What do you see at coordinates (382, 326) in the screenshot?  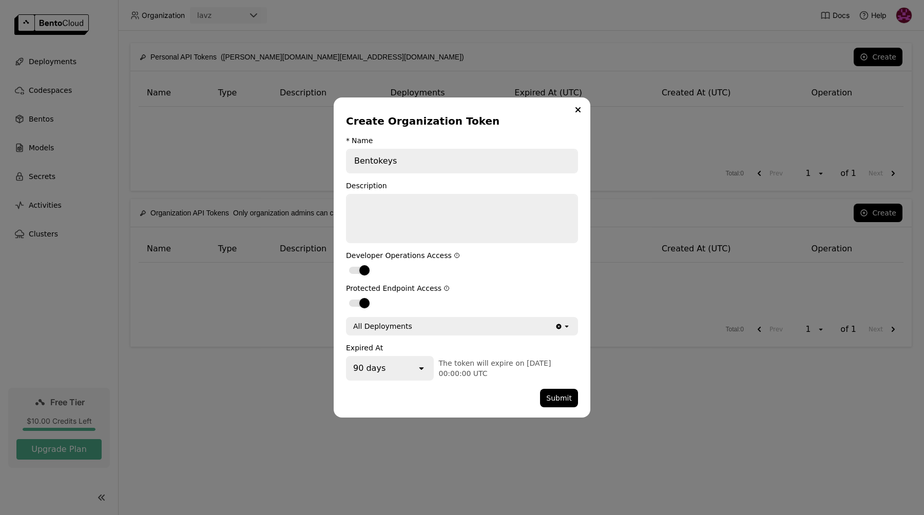 I see `div: All Deployments` at bounding box center [382, 326].